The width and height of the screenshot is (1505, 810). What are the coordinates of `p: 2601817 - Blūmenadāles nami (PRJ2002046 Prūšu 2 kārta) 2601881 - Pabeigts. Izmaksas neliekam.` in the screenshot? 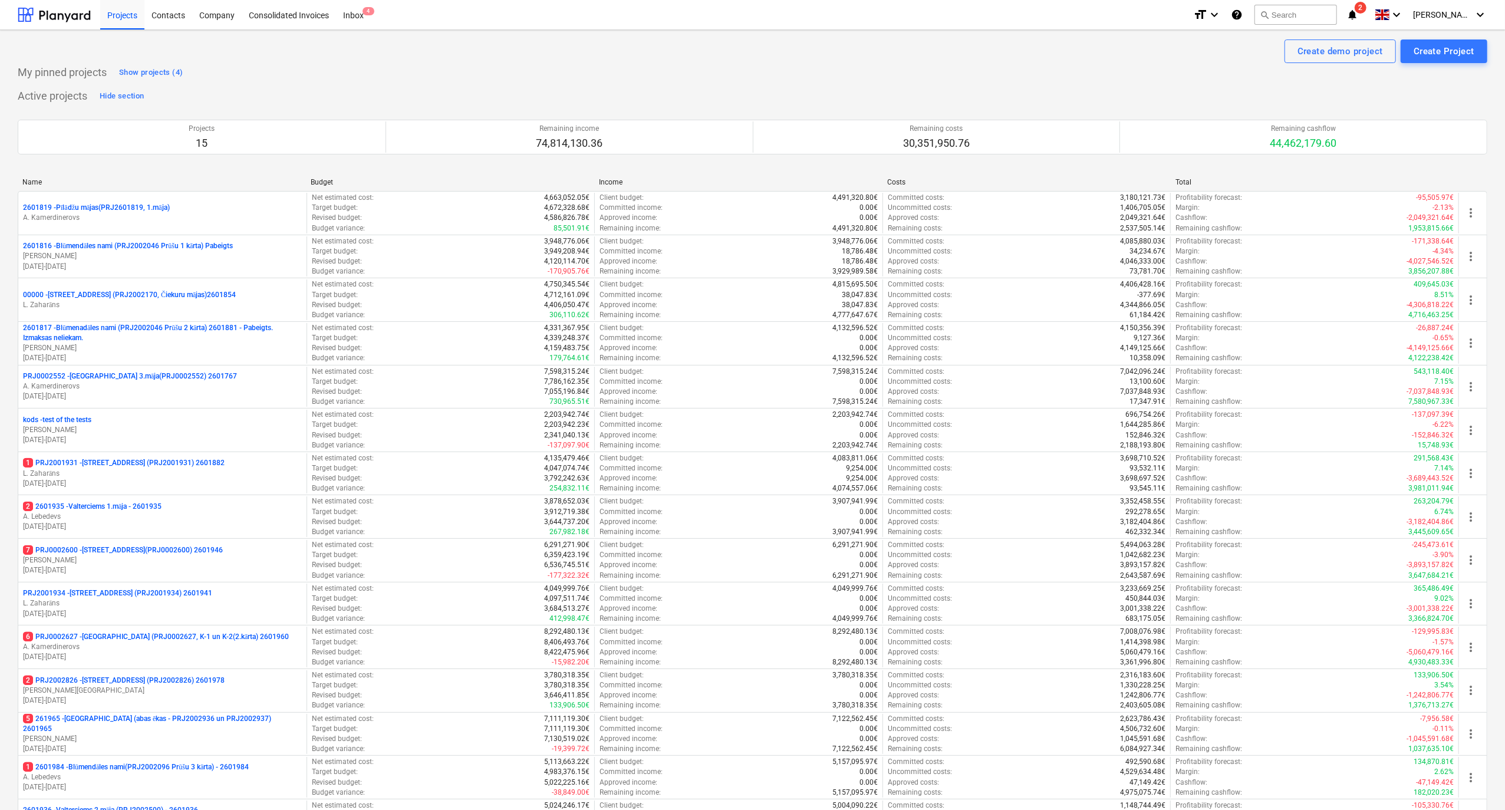 It's located at (162, 333).